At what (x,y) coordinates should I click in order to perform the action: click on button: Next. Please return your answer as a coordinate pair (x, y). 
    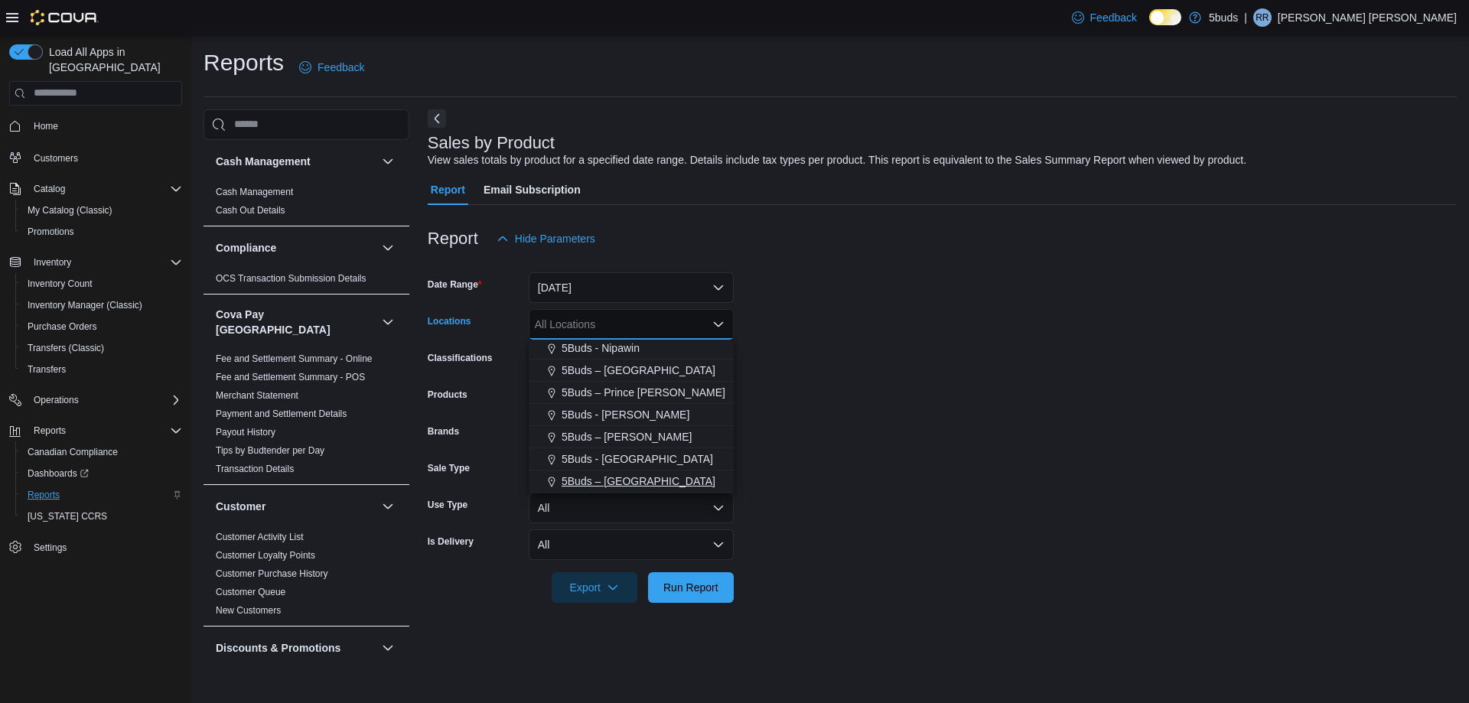
    Looking at the image, I should click on (437, 119).